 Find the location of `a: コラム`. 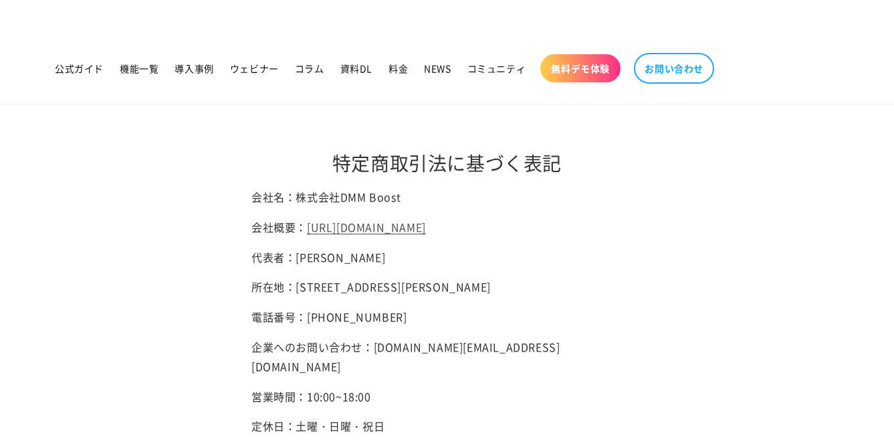

a: コラム is located at coordinates (310, 68).